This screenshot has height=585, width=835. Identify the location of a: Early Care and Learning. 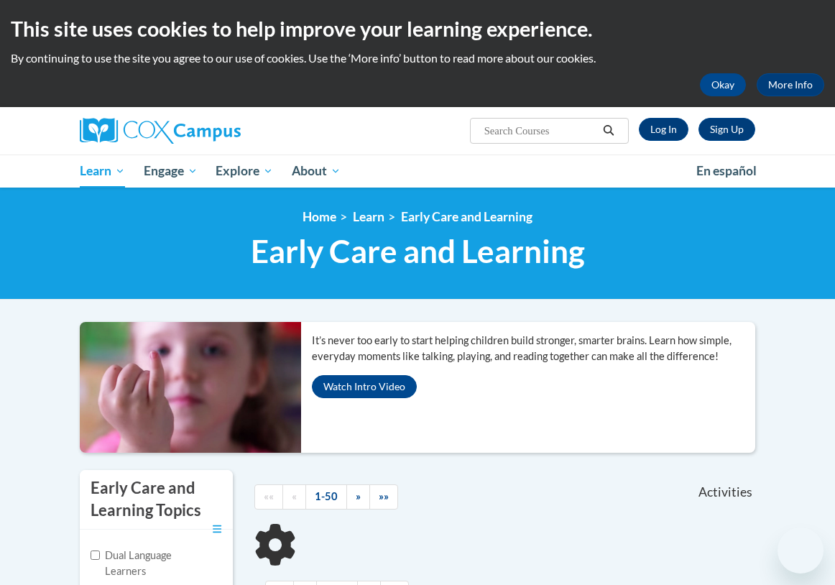
(466, 216).